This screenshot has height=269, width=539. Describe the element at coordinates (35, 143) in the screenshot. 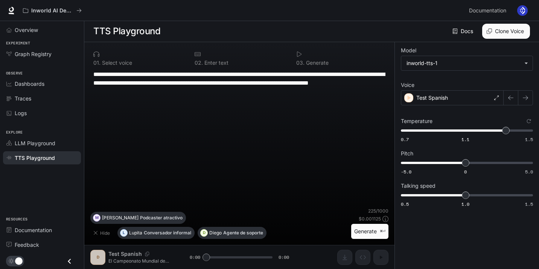

I see `span: LLM Playground` at that location.